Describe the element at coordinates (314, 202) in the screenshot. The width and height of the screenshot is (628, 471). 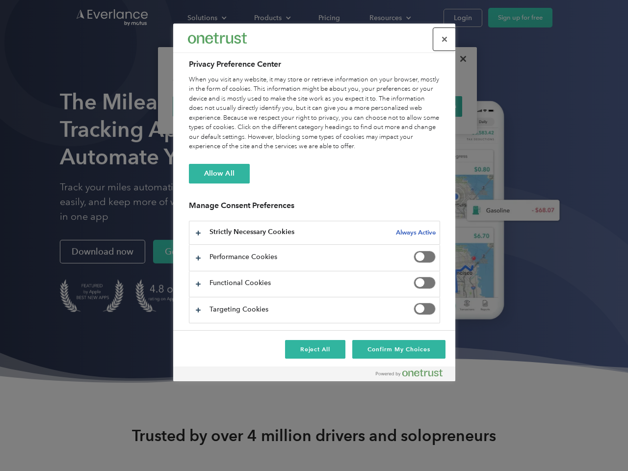
I see `div: Privacy Preference Center` at that location.